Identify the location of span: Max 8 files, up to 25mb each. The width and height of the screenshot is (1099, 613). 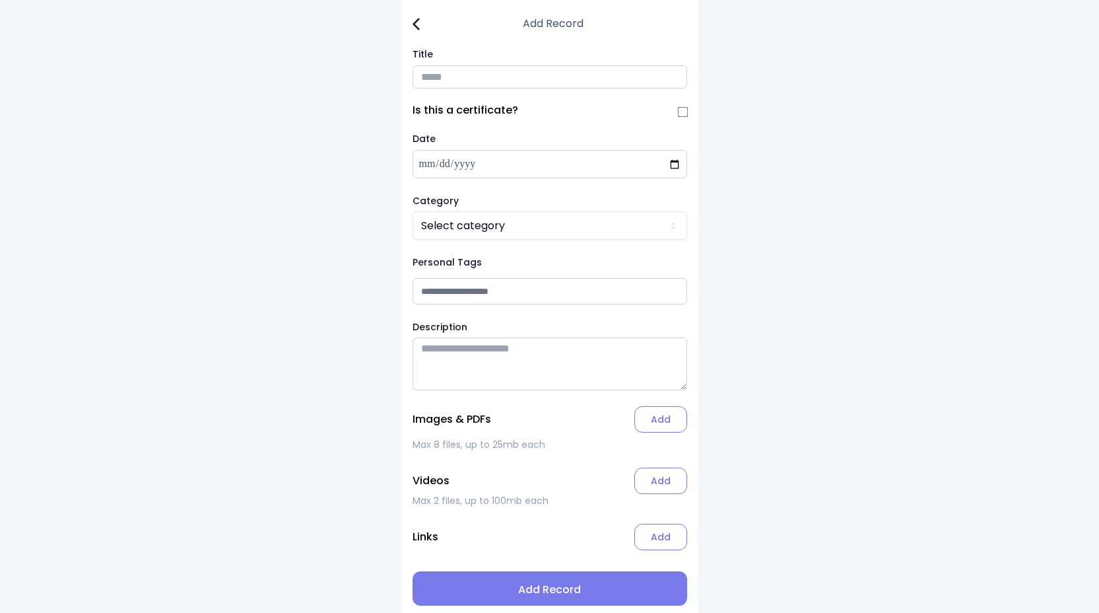
(479, 444).